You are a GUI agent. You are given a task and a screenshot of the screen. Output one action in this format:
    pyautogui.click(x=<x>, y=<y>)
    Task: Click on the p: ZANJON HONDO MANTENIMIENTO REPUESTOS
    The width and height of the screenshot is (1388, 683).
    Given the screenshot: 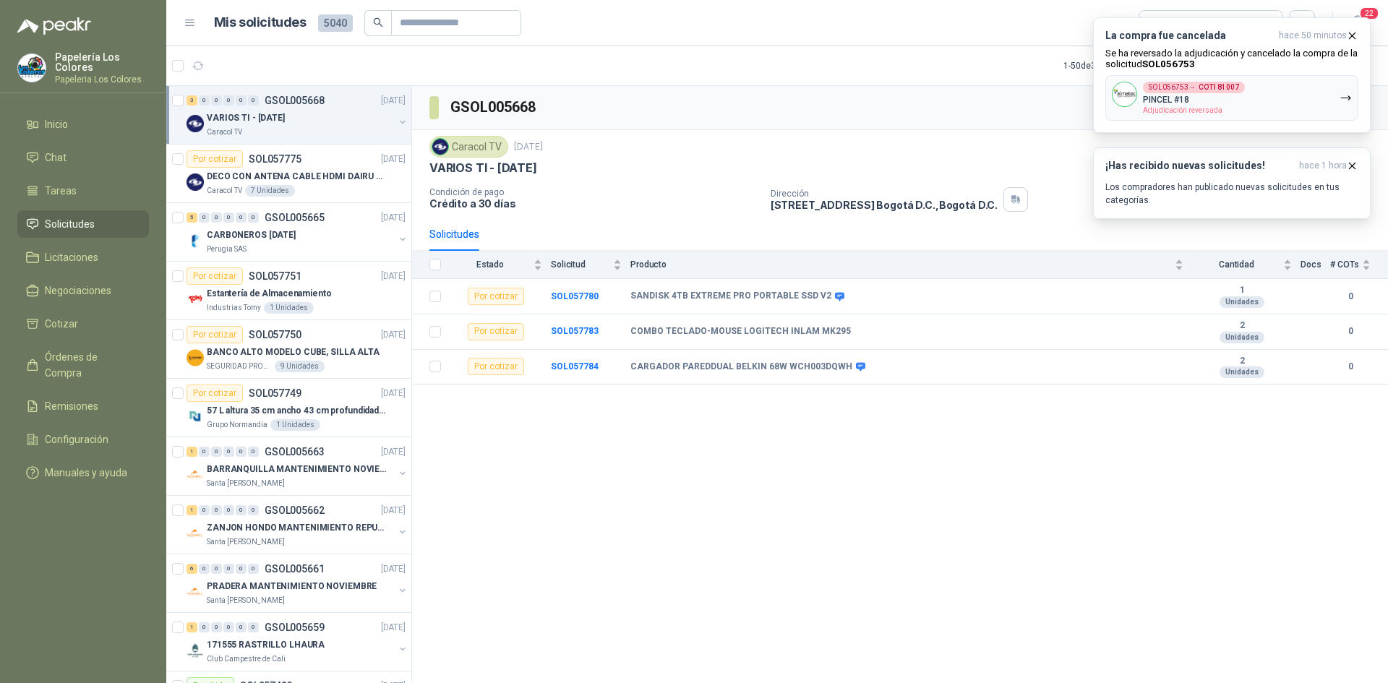 What is the action you would take?
    pyautogui.click(x=296, y=528)
    